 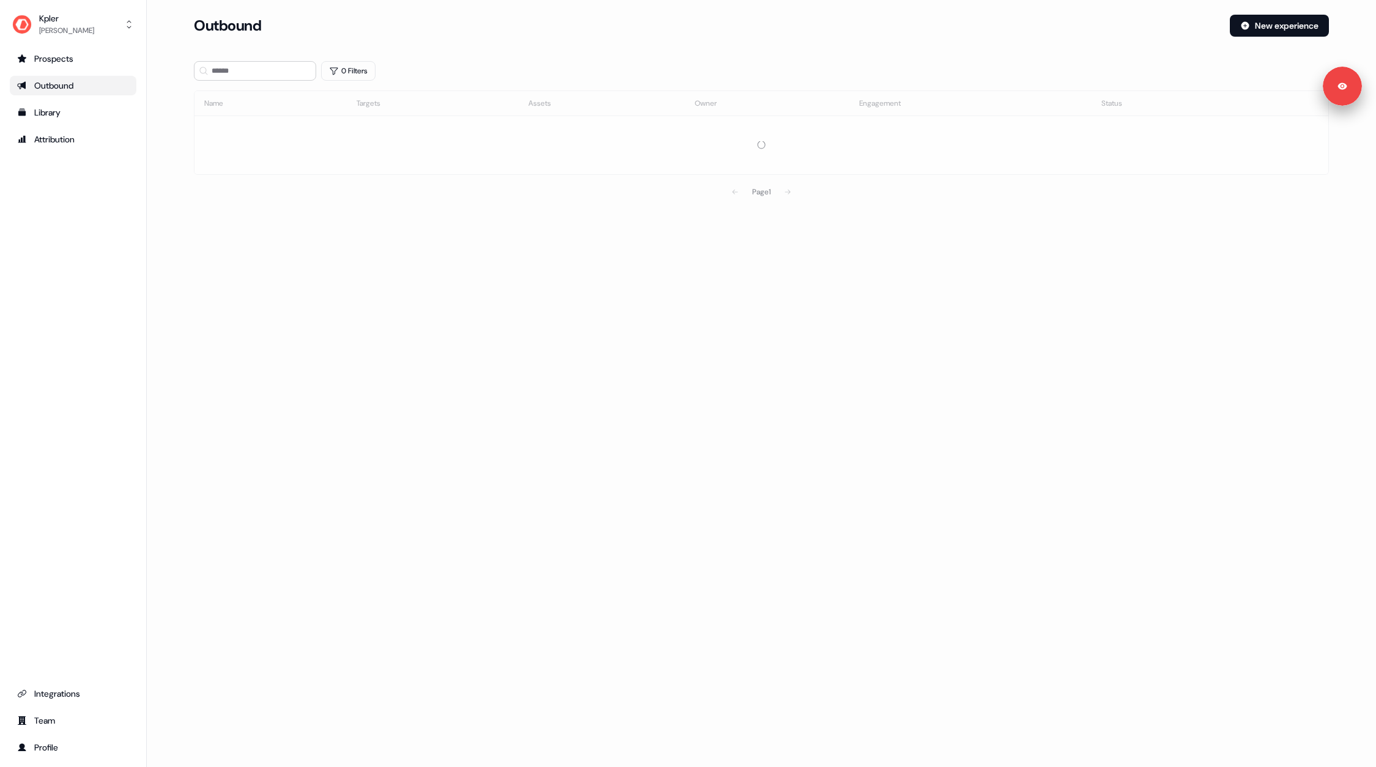 What do you see at coordinates (73, 694) in the screenshot?
I see `a: Go to integrations` at bounding box center [73, 694].